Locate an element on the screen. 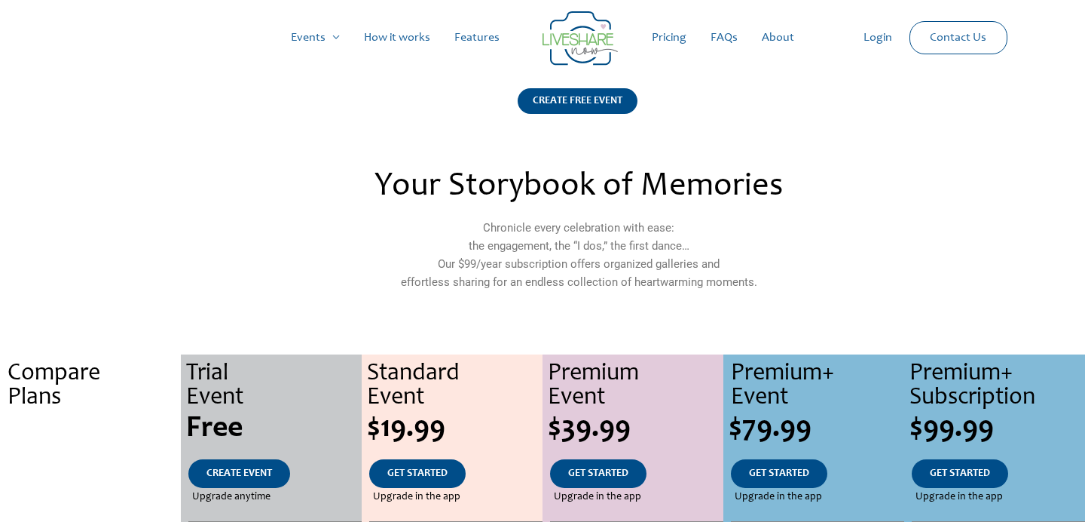  a: Pricing is located at coordinates (669, 38).